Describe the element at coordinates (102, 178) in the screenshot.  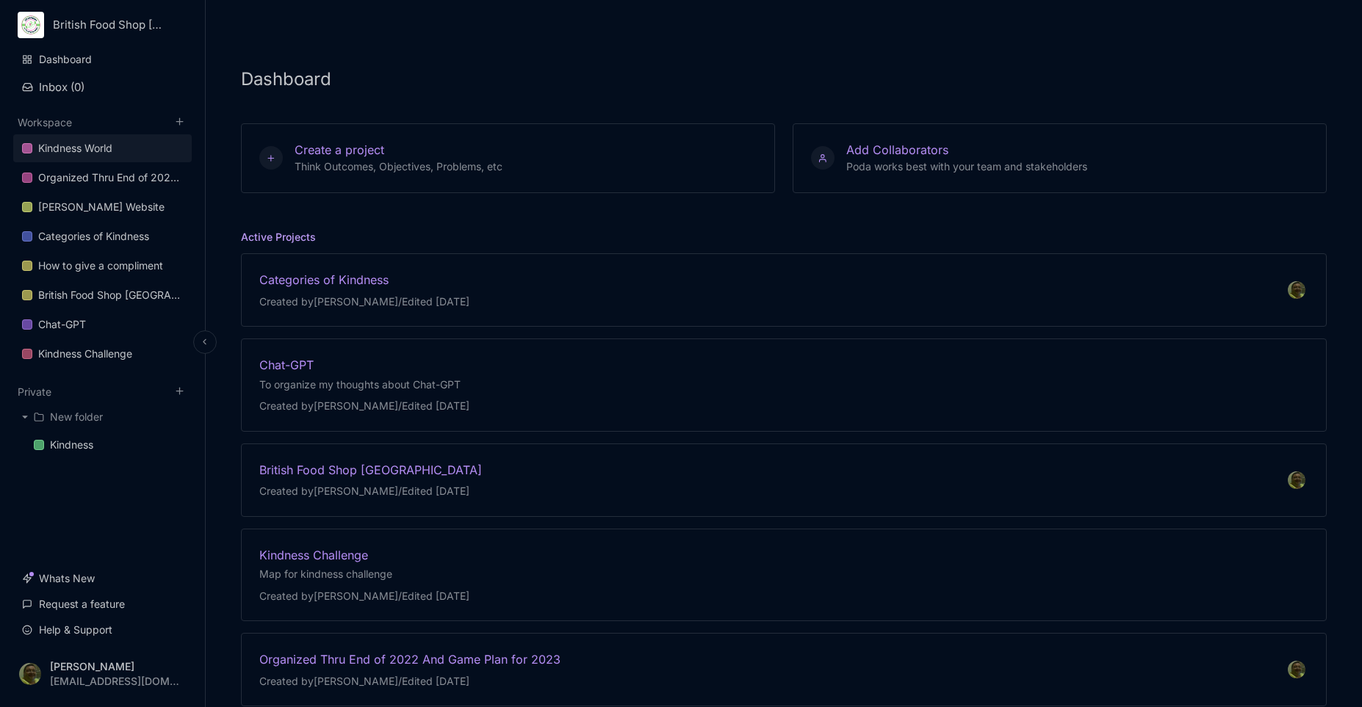
I see `a: Organized Thru End of 2022 And Game Plan for 2023` at that location.